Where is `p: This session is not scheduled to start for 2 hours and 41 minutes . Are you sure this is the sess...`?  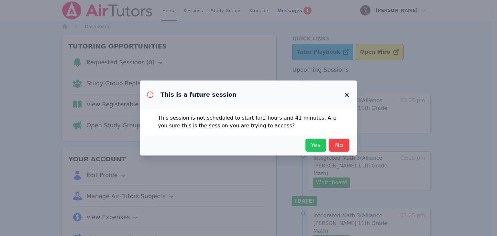
p: This session is not scheduled to start for 2 hours and 41 minutes . Are you sure this is the sess... is located at coordinates (249, 122).